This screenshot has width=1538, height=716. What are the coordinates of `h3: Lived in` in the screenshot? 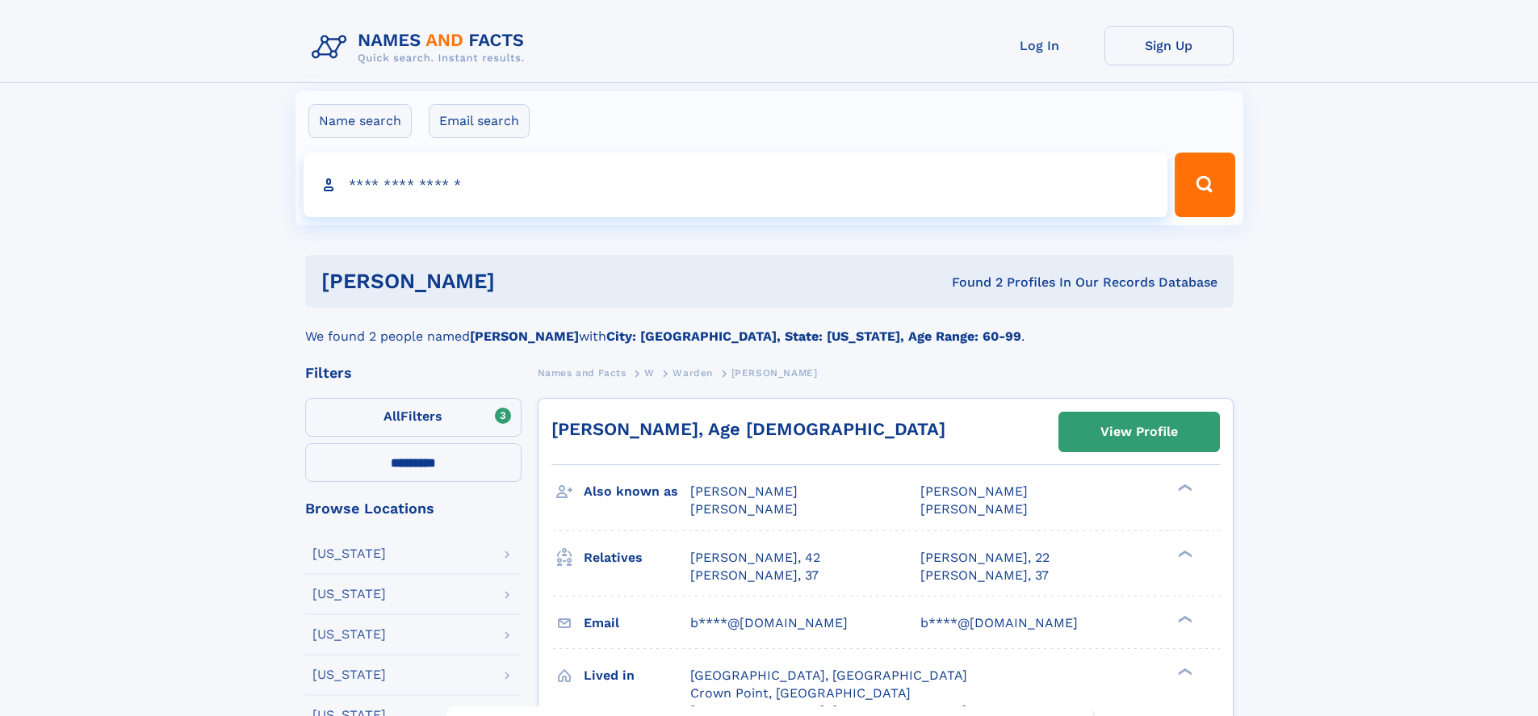 It's located at (637, 676).